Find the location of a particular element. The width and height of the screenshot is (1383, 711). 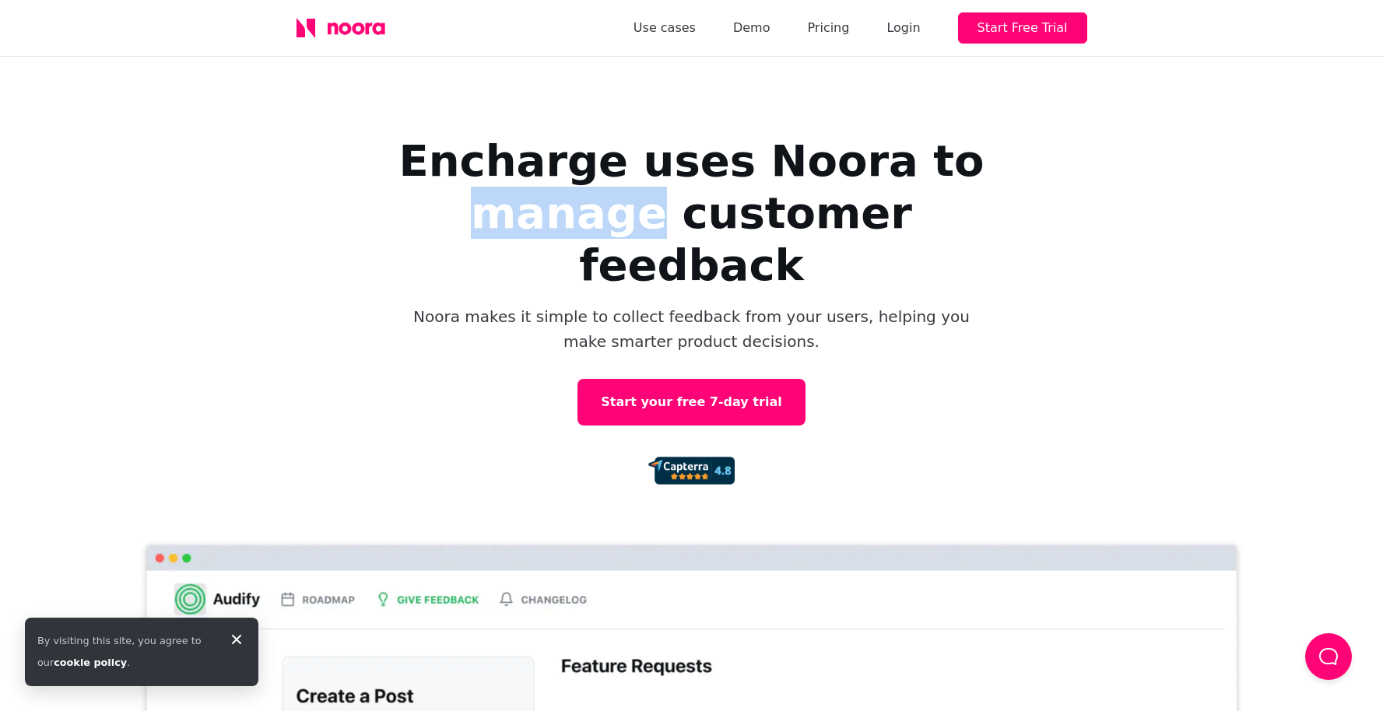

p: Noora makes it simple to collect feedback from your users, helping you make smarter product decis... is located at coordinates (692, 329).